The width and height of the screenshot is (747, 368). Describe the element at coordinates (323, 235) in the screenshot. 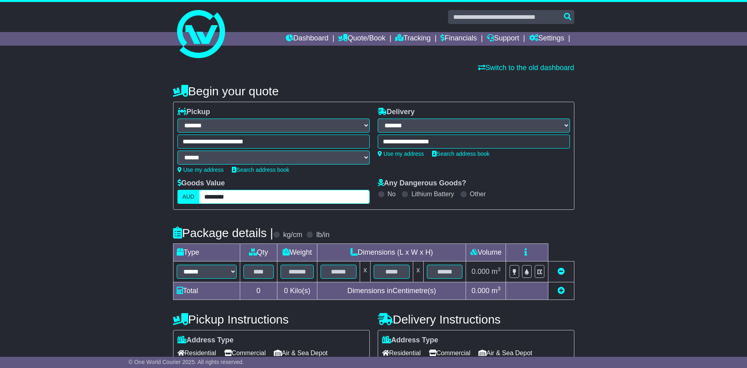

I see `label: lb/in` at that location.